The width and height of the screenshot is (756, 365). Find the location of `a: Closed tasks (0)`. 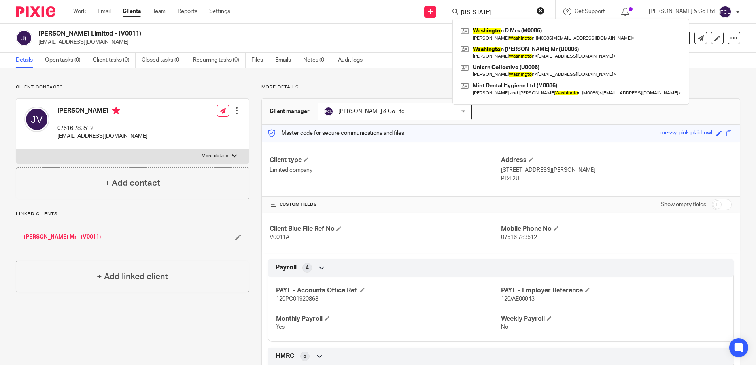

a: Closed tasks (0) is located at coordinates (164, 60).